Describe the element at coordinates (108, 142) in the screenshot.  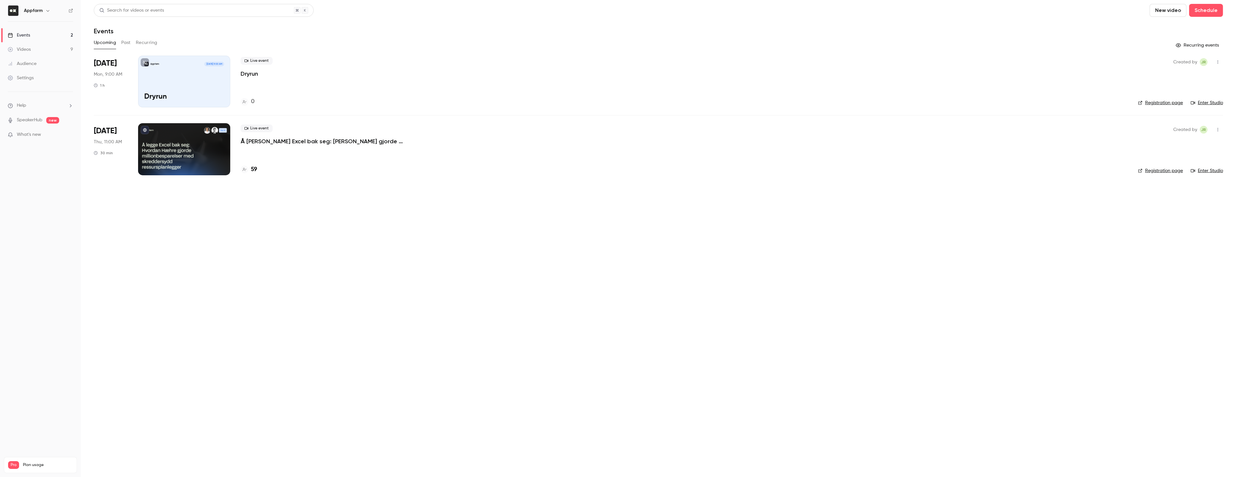
I see `span: Thu, 11:00 AM` at that location.